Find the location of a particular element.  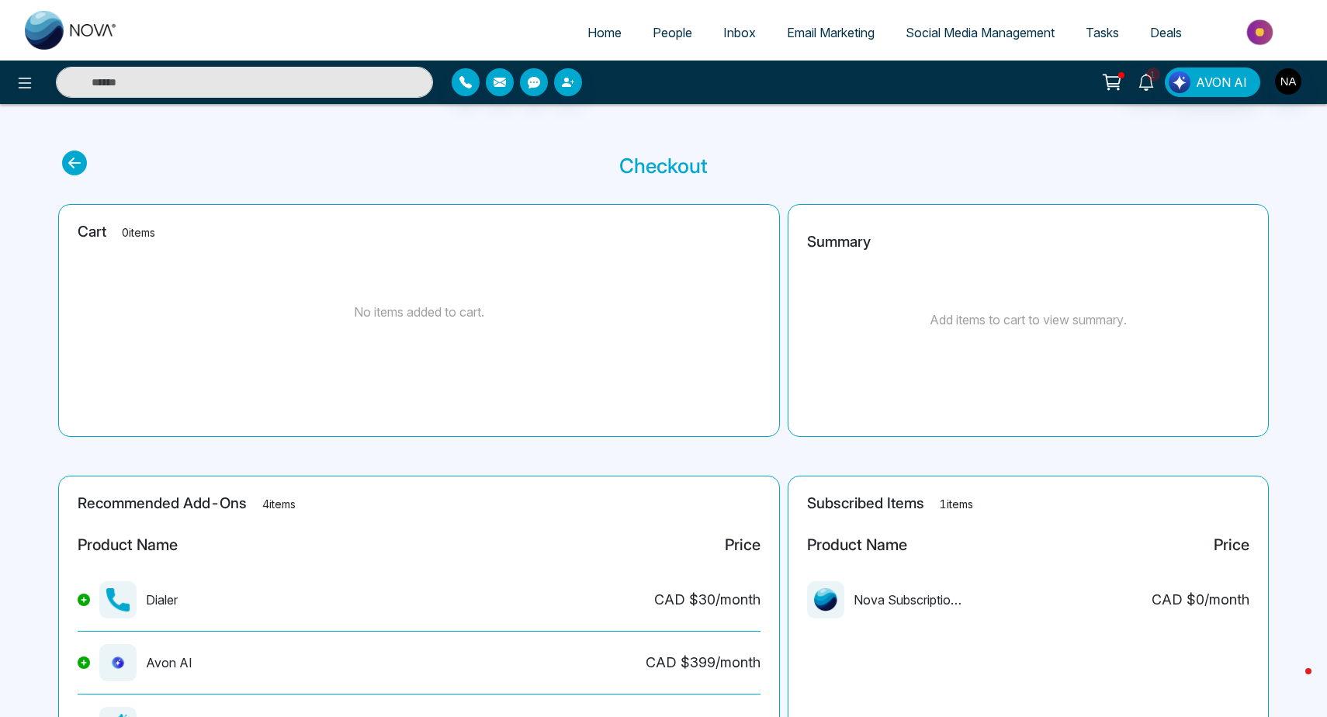

span: Tasks is located at coordinates (1102, 33).